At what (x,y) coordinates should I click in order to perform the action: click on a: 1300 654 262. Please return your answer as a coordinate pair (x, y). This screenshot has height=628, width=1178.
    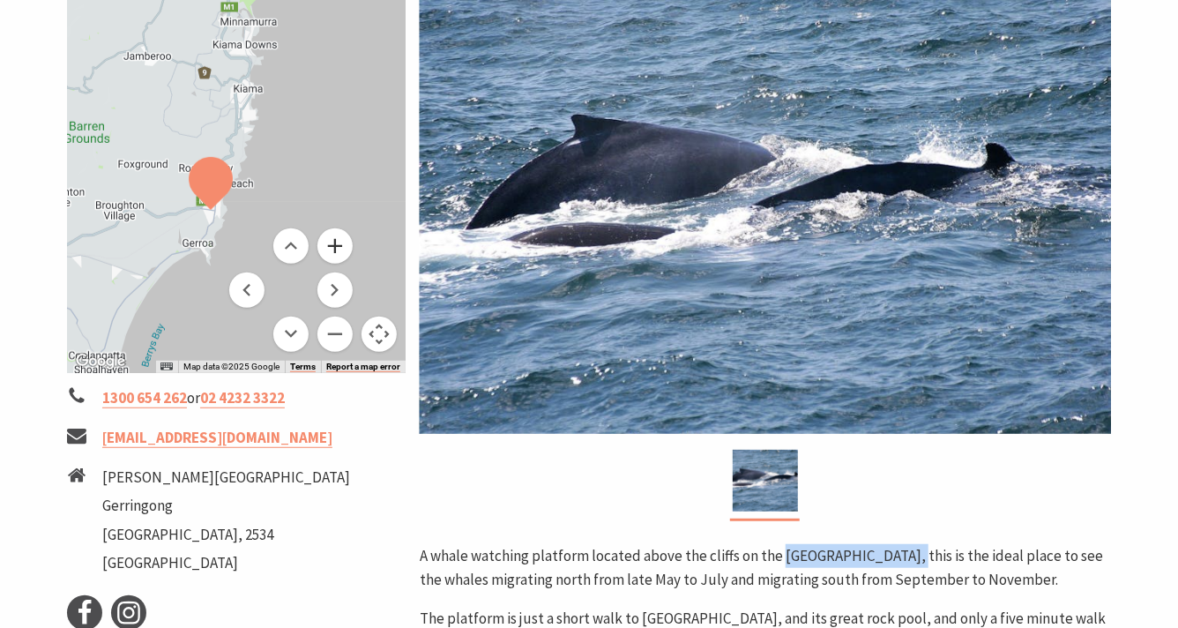
    Looking at the image, I should click on (145, 398).